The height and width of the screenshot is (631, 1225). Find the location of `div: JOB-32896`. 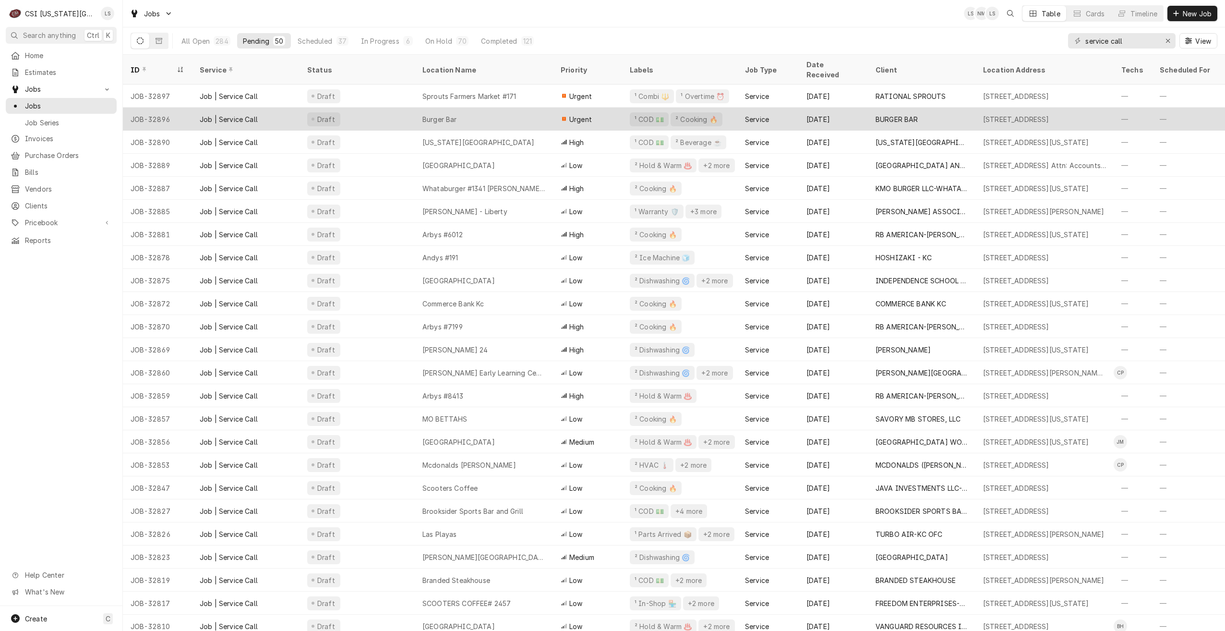

div: JOB-32896 is located at coordinates (157, 119).